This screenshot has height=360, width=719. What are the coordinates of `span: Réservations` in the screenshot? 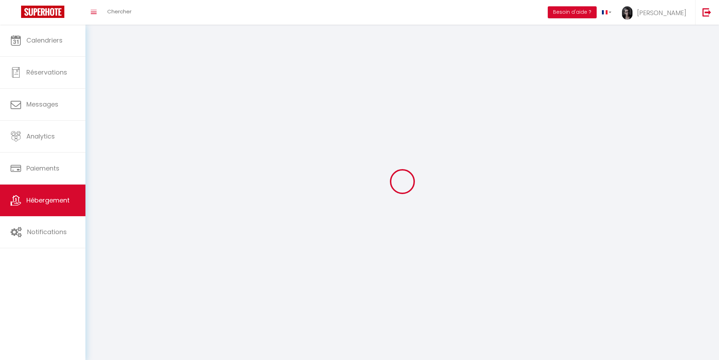 It's located at (47, 72).